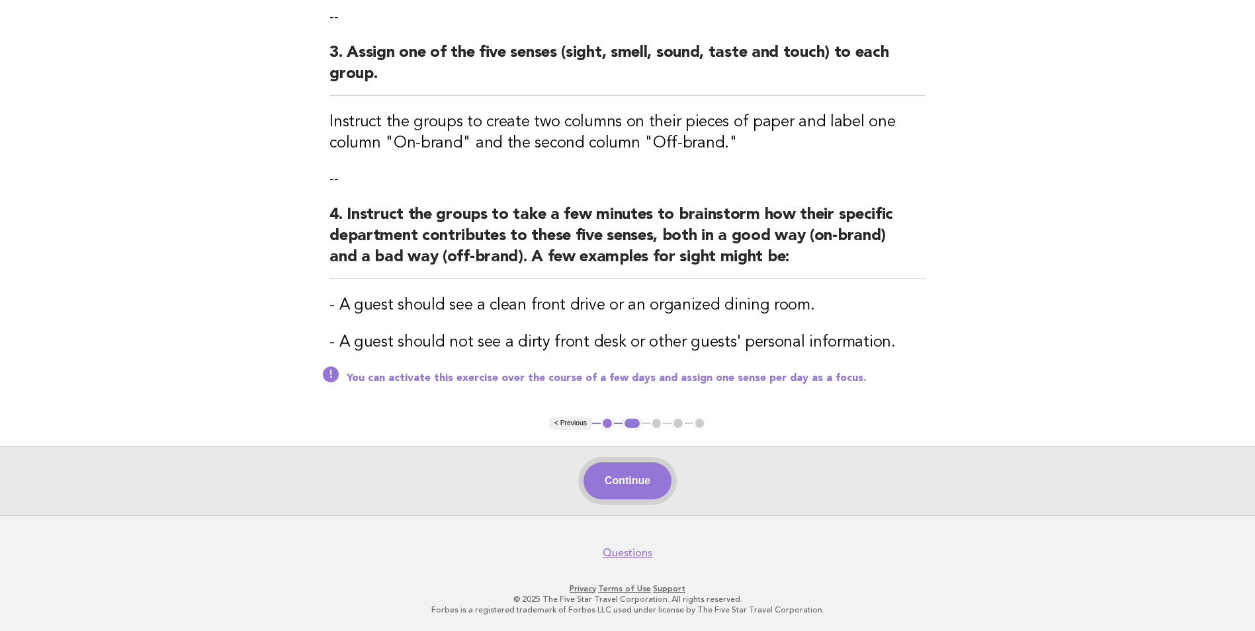 This screenshot has width=1255, height=631. Describe the element at coordinates (627, 481) in the screenshot. I see `button: Continue` at that location.